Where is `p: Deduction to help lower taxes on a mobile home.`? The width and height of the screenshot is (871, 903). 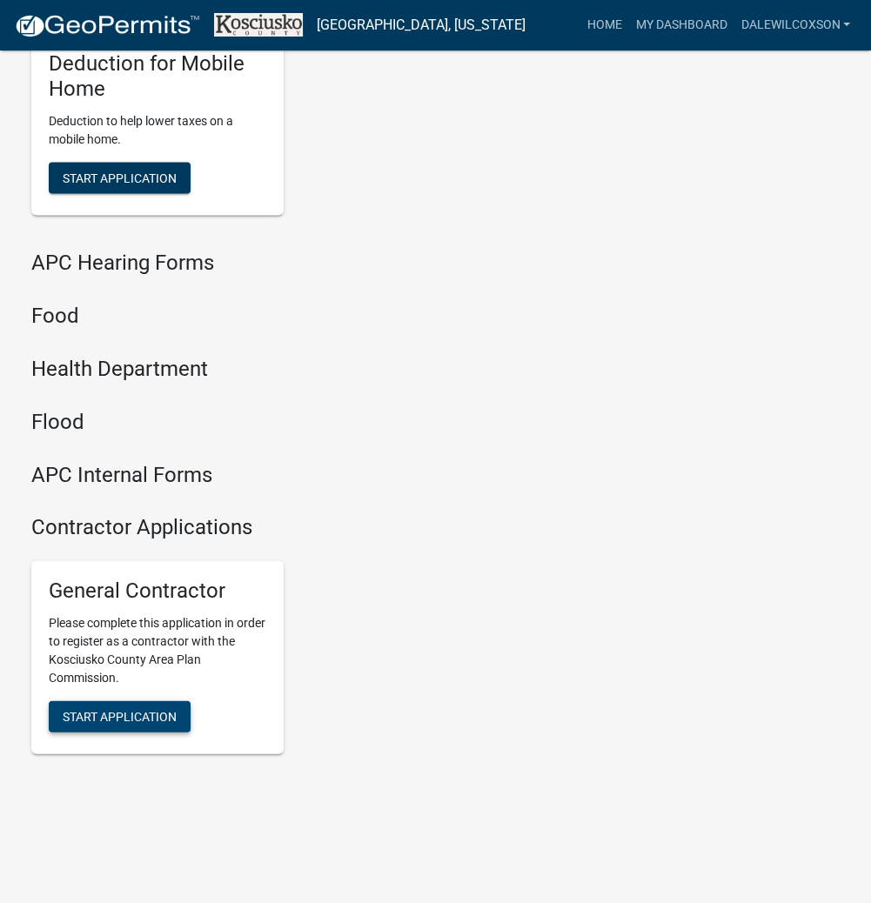 p: Deduction to help lower taxes on a mobile home. is located at coordinates (157, 130).